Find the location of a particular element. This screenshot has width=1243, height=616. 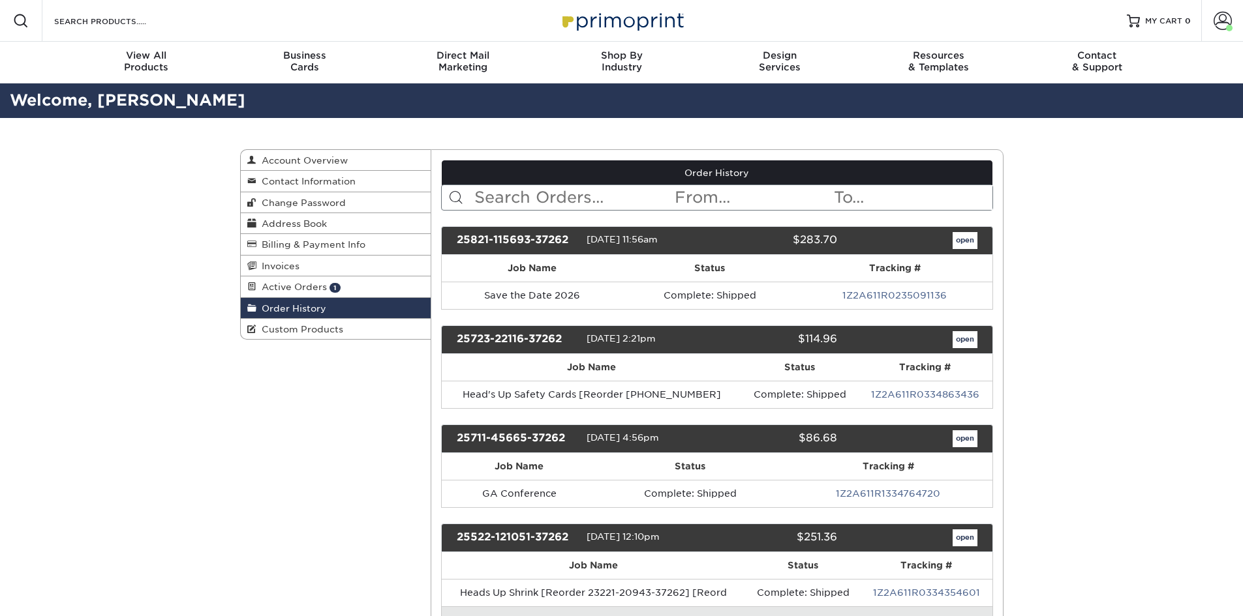

input: To... is located at coordinates (912, 198).